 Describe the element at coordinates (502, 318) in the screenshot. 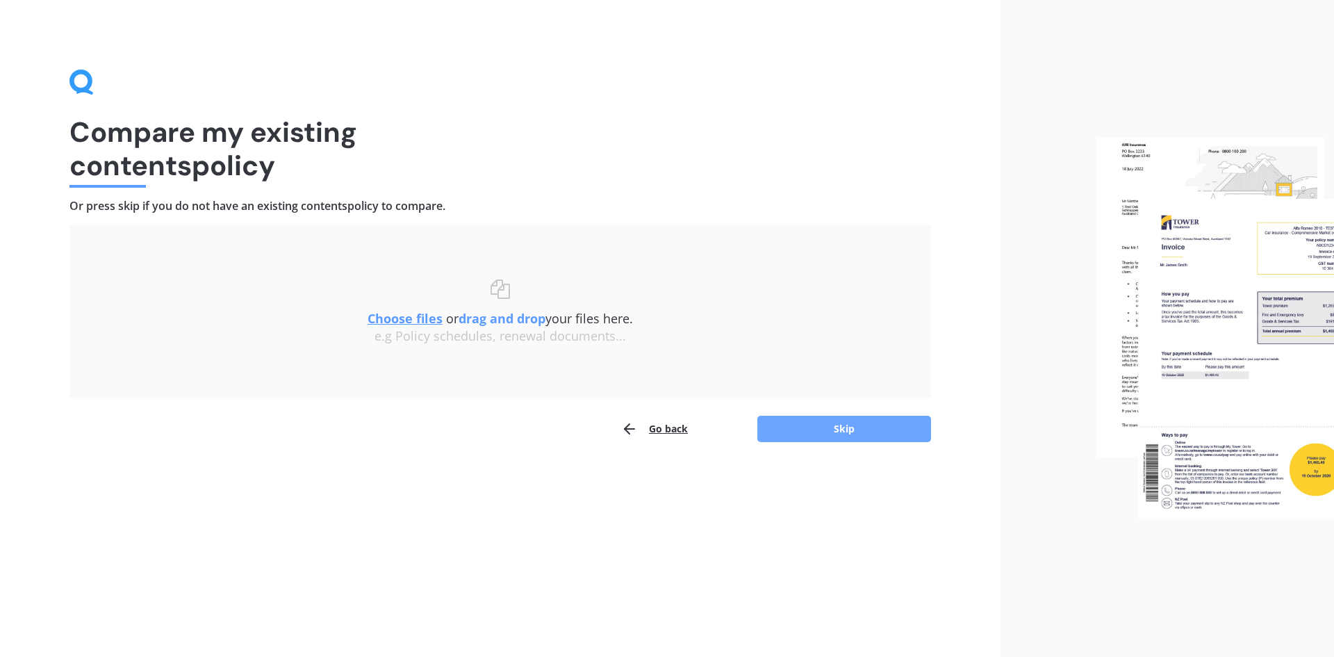

I see `b: drag and drop` at that location.